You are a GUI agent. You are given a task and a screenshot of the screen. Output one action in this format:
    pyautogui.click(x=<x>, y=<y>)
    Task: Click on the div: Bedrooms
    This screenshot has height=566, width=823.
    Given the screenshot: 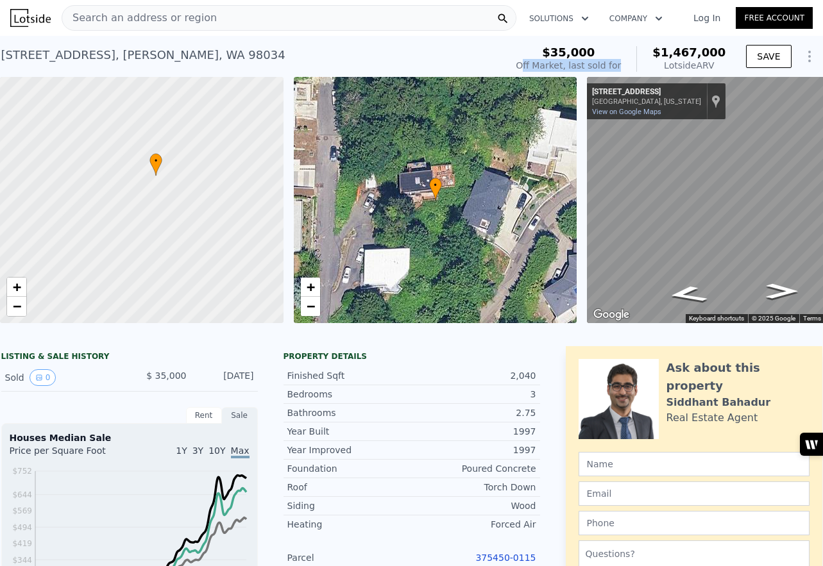 What is the action you would take?
    pyautogui.click(x=350, y=394)
    